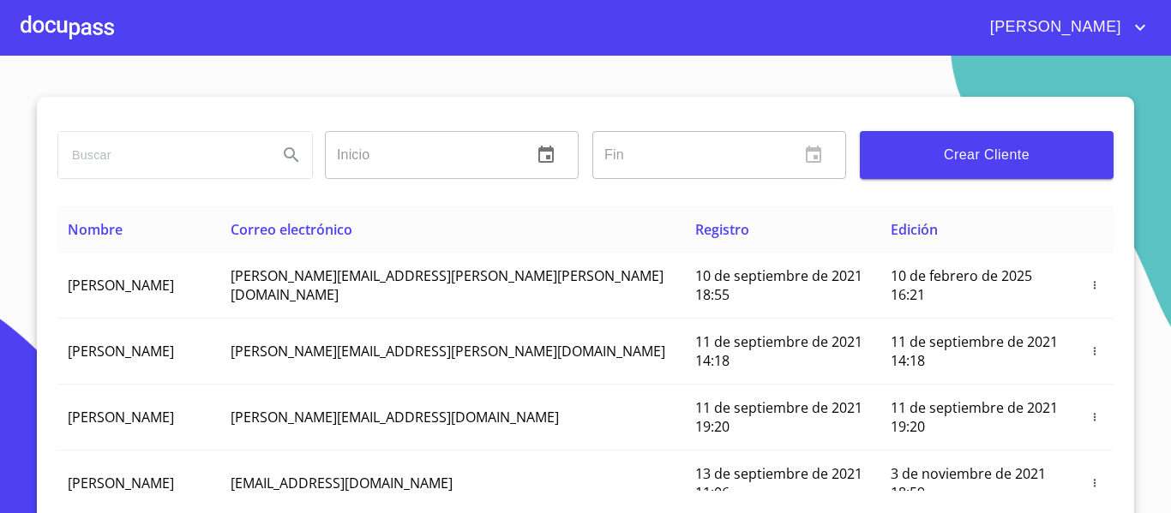 This screenshot has height=513, width=1171. Describe the element at coordinates (961, 285) in the screenshot. I see `span: 10 de febrero de 2025 16:21` at that location.